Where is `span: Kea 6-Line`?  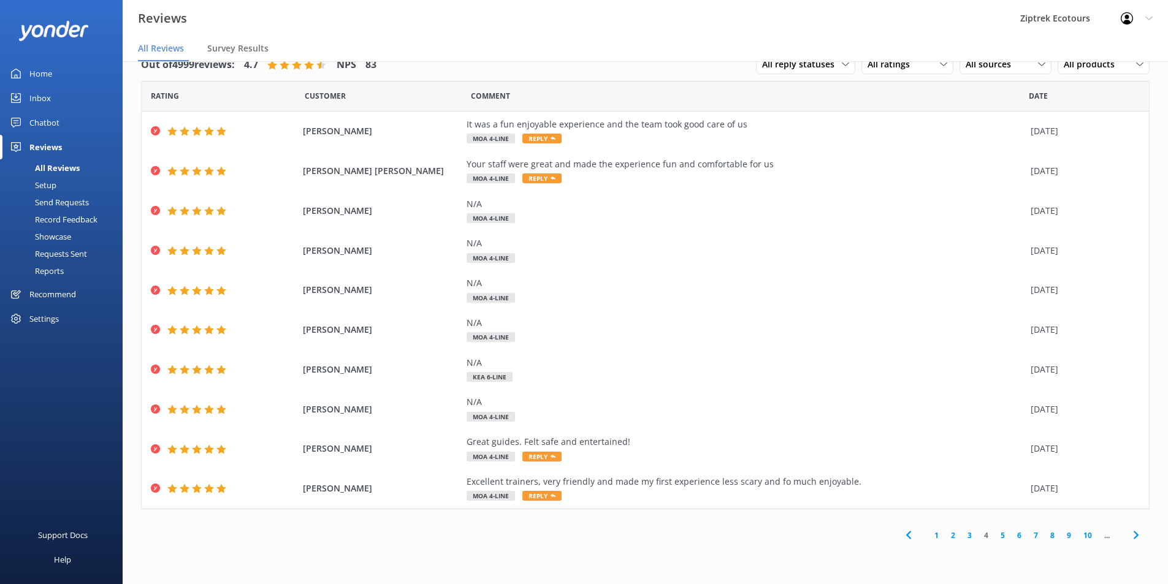
span: Kea 6-Line is located at coordinates (489, 377).